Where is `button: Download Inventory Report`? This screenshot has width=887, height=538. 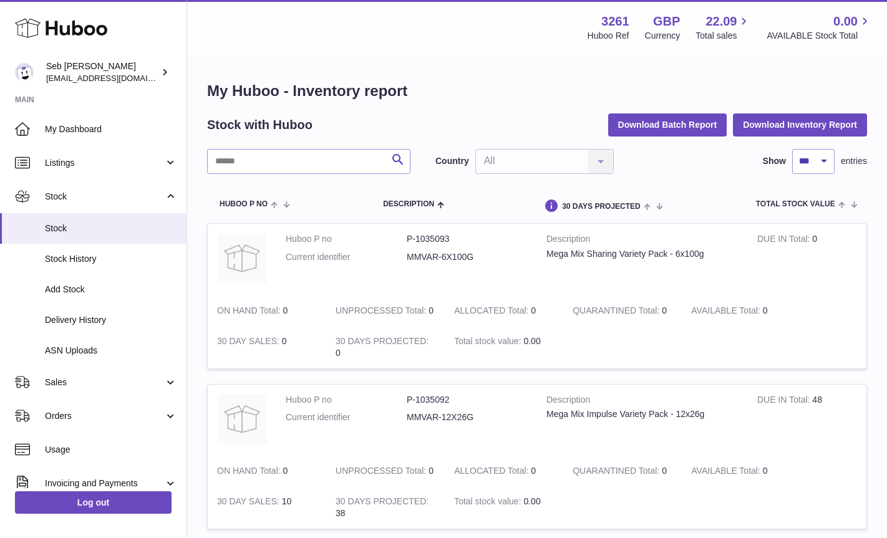 button: Download Inventory Report is located at coordinates (799, 125).